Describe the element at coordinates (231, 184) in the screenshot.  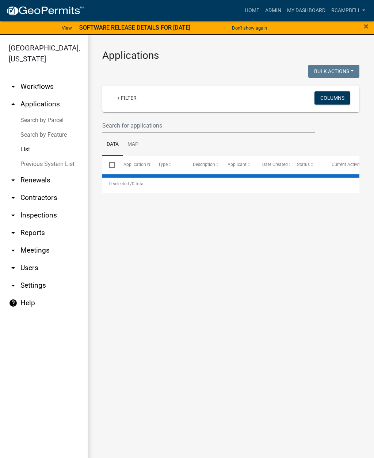
I see `div: 0 total` at that location.